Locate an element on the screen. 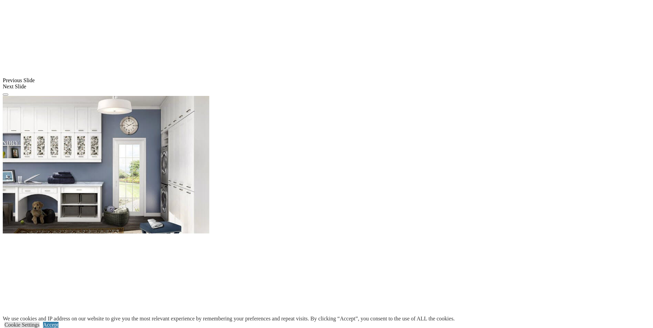 The image size is (653, 328). div: We use cookies and IP address on our website to give you the most relevant experience by remember... is located at coordinates (228, 319).